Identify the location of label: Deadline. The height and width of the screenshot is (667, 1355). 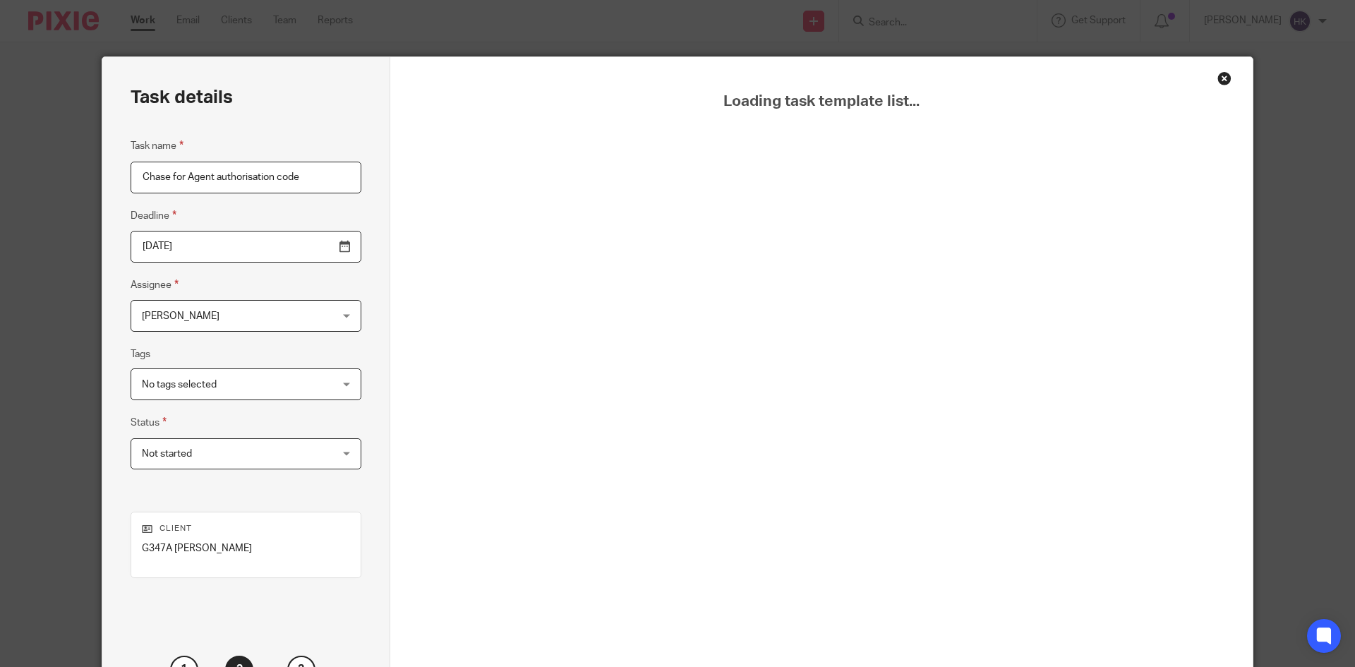
(153, 215).